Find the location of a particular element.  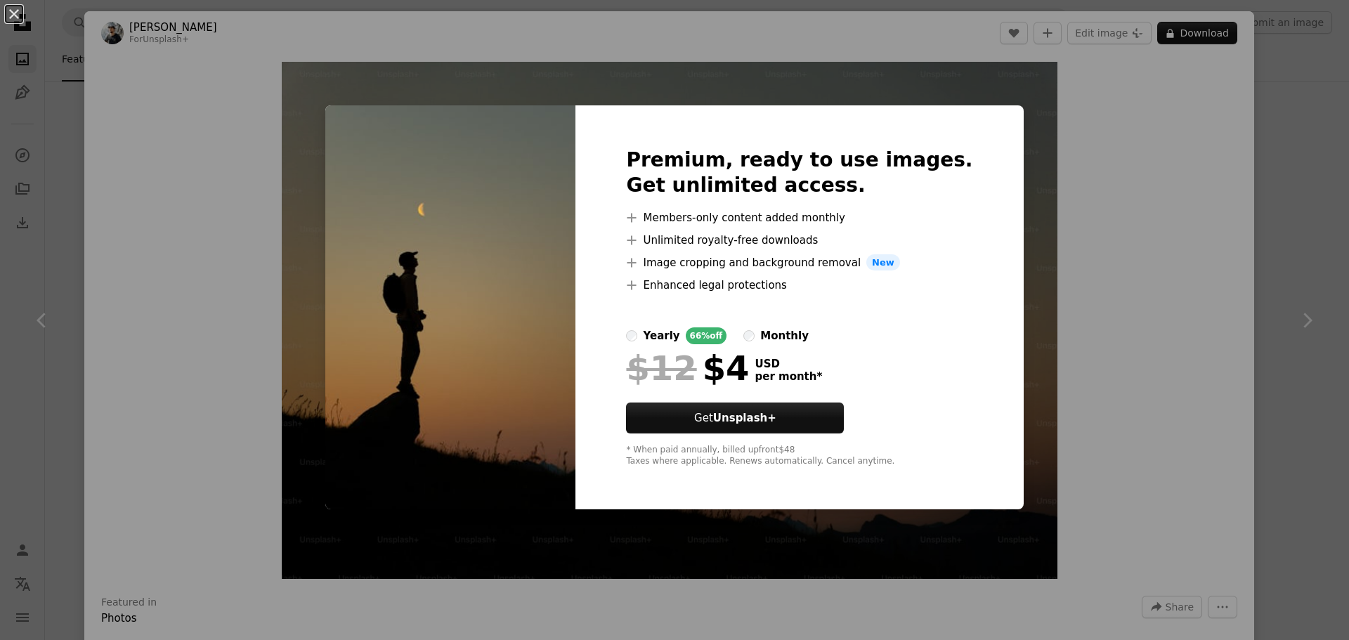

div: monthly is located at coordinates (784, 336).